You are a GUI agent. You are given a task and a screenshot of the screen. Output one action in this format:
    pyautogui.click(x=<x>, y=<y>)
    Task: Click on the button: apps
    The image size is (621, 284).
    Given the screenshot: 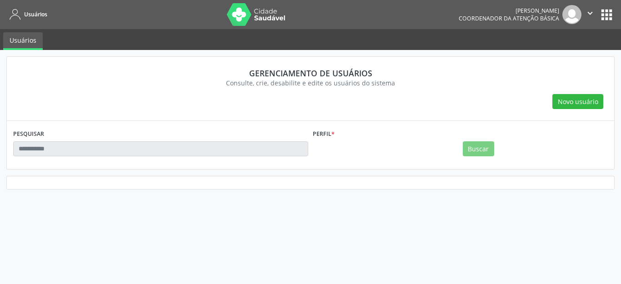 What is the action you would take?
    pyautogui.click(x=606, y=15)
    